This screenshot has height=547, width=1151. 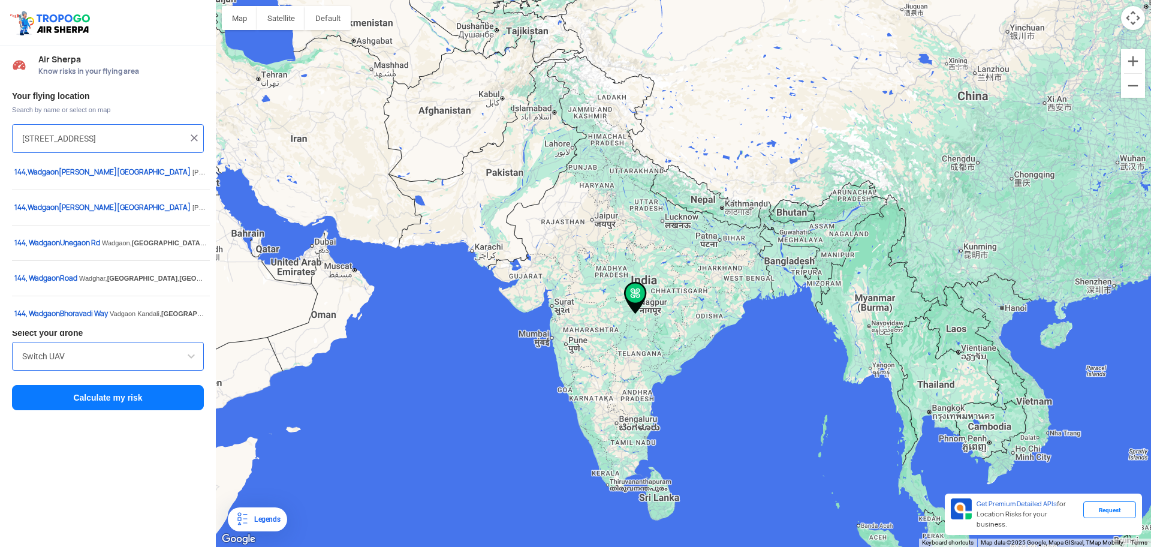 What do you see at coordinates (108, 96) in the screenshot?
I see `h3: Your flying location` at bounding box center [108, 96].